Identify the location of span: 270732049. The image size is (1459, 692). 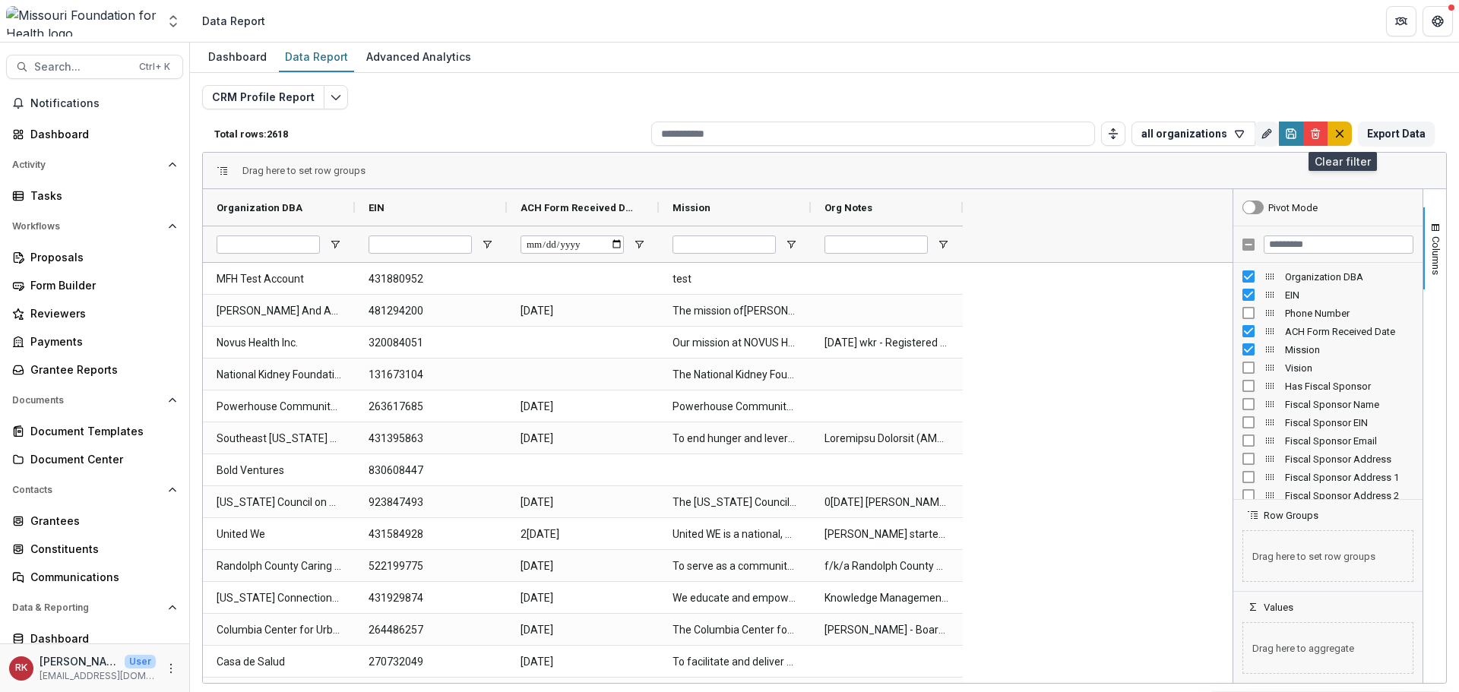
(431, 662).